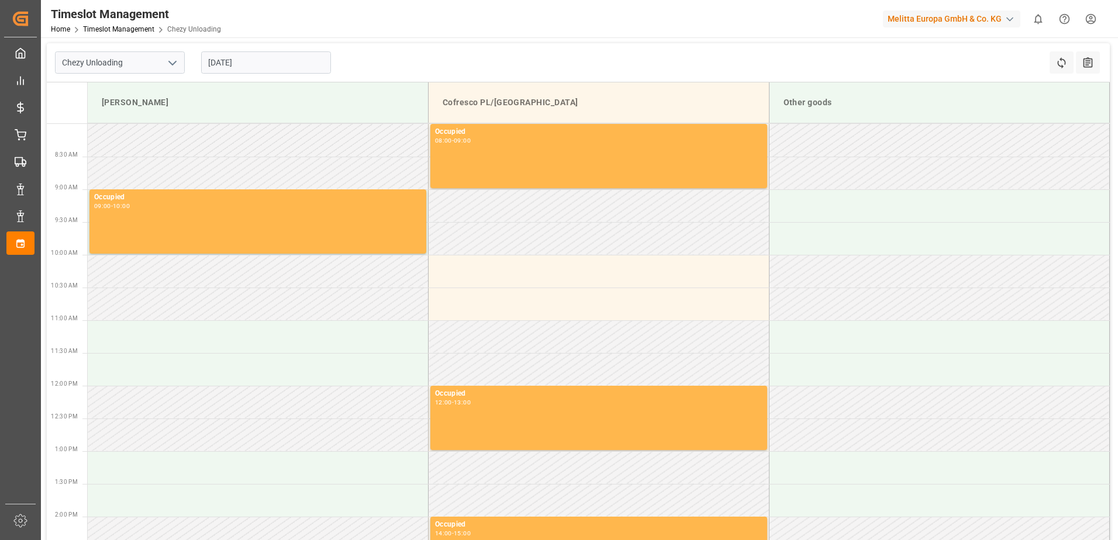  What do you see at coordinates (64, 253) in the screenshot?
I see `span: 10:00 AM` at bounding box center [64, 253].